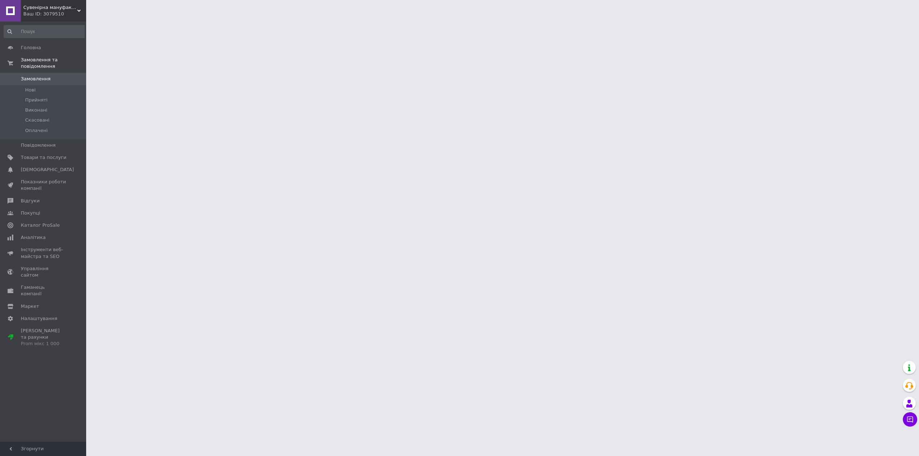 The image size is (919, 456). Describe the element at coordinates (36, 79) in the screenshot. I see `span: Замовлення` at that location.